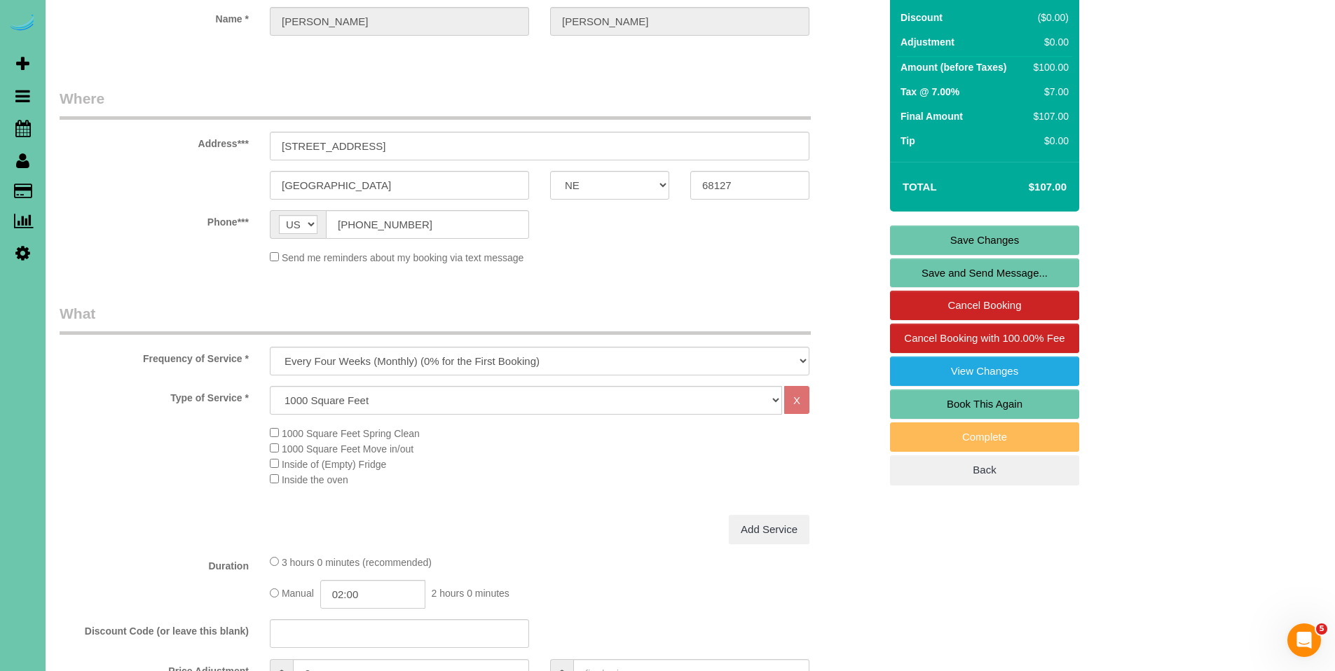  Describe the element at coordinates (984, 371) in the screenshot. I see `a: View Changes` at that location.